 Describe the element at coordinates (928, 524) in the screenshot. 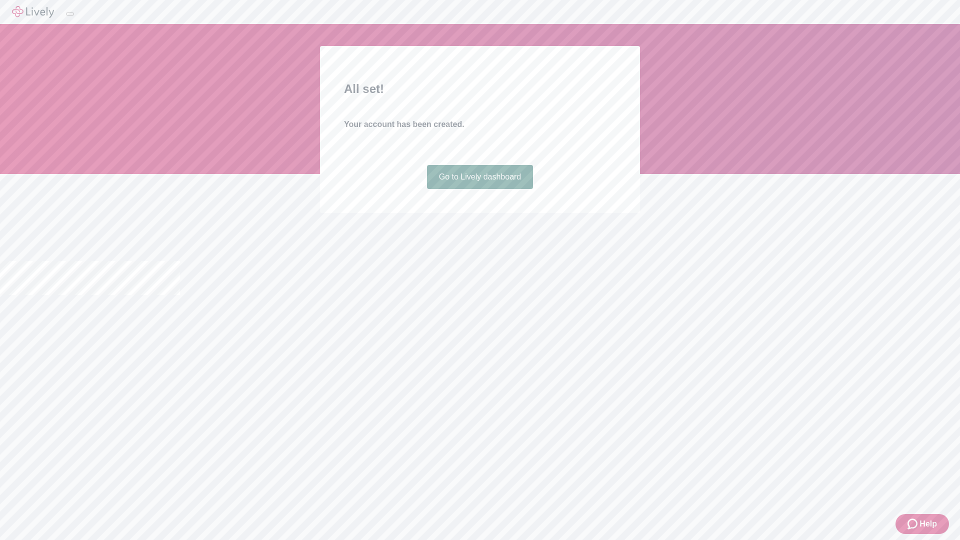

I see `span: Help` at that location.